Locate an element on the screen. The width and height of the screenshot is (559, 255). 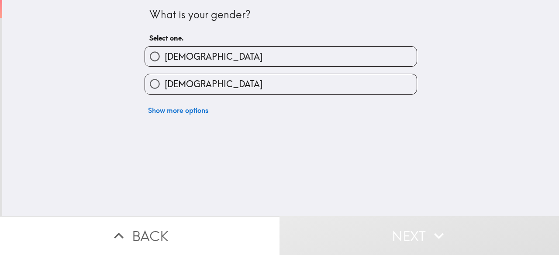
div: What is your gender? is located at coordinates (281, 15).